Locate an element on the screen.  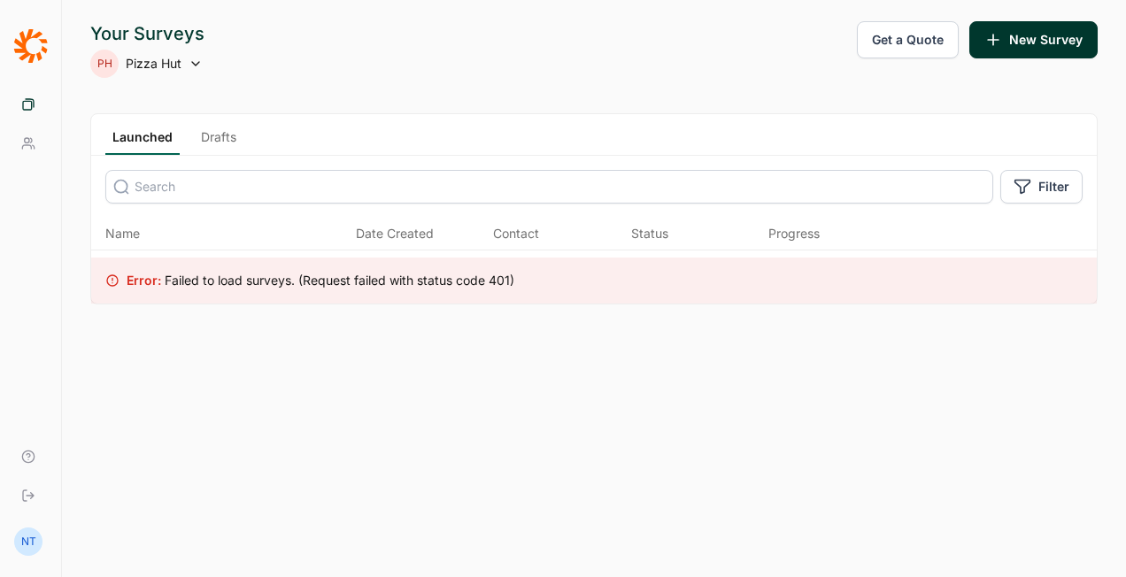
span: Name is located at coordinates (122, 234).